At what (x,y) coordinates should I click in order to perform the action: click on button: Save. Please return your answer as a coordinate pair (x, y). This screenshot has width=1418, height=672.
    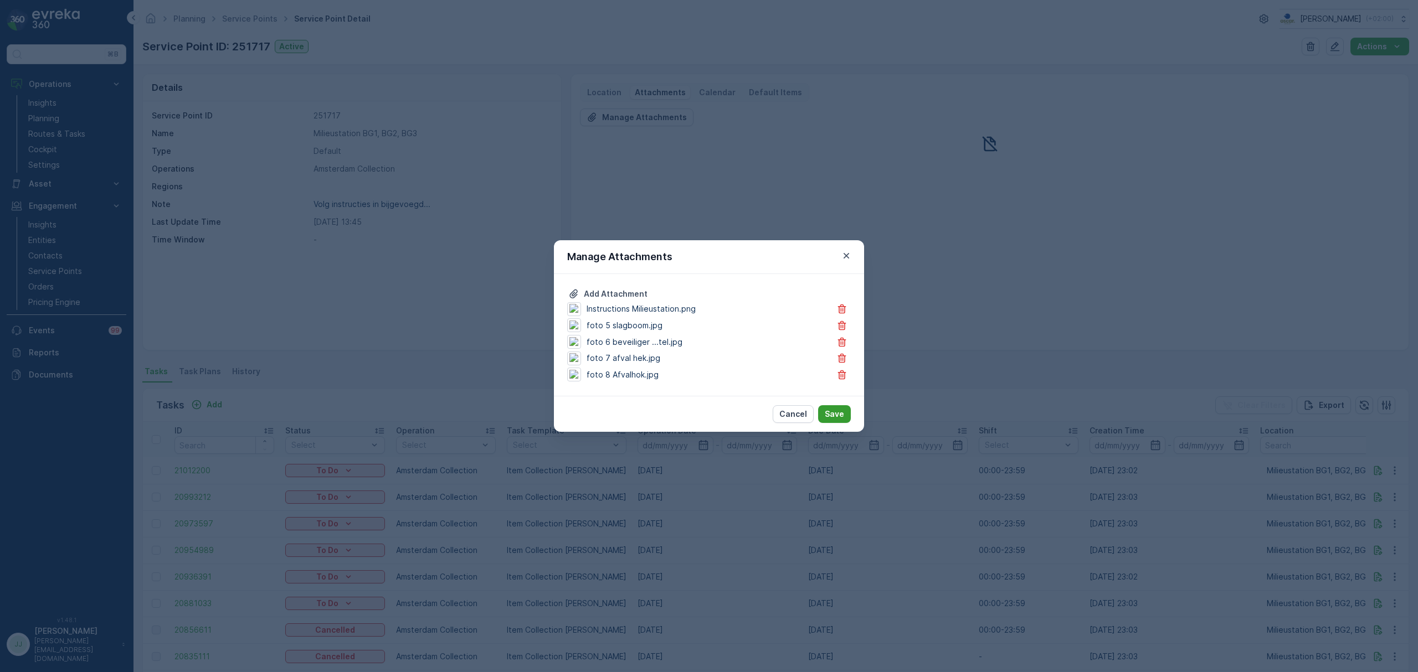
    Looking at the image, I should click on (834, 414).